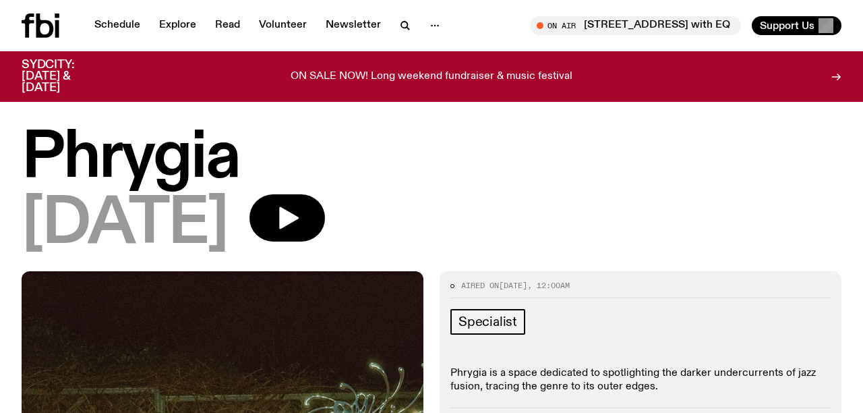 This screenshot has height=413, width=863. What do you see at coordinates (480, 285) in the screenshot?
I see `span: Aired on` at bounding box center [480, 285].